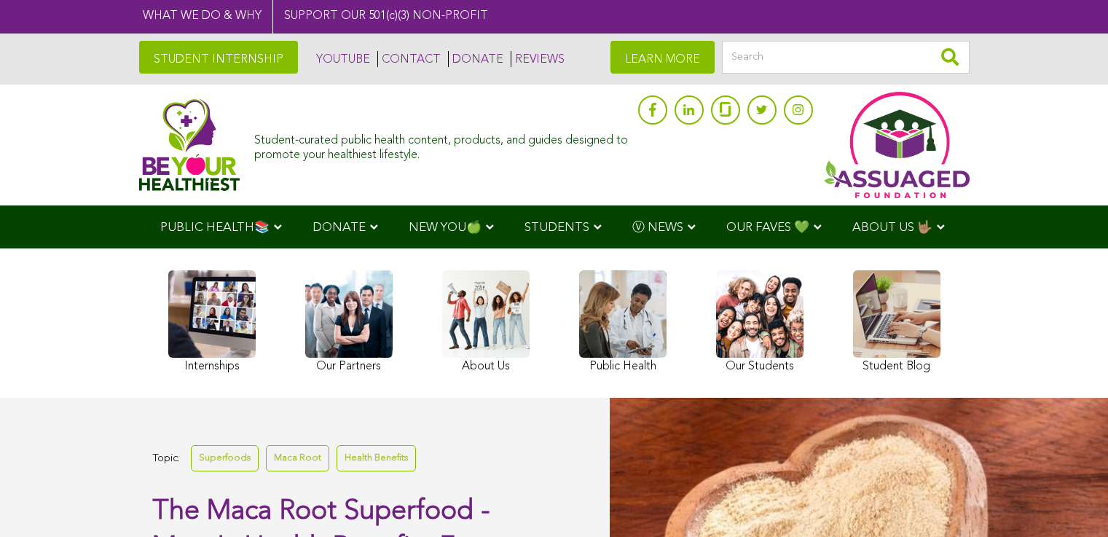  I want to click on span: Ⓥ NEWS, so click(658, 227).